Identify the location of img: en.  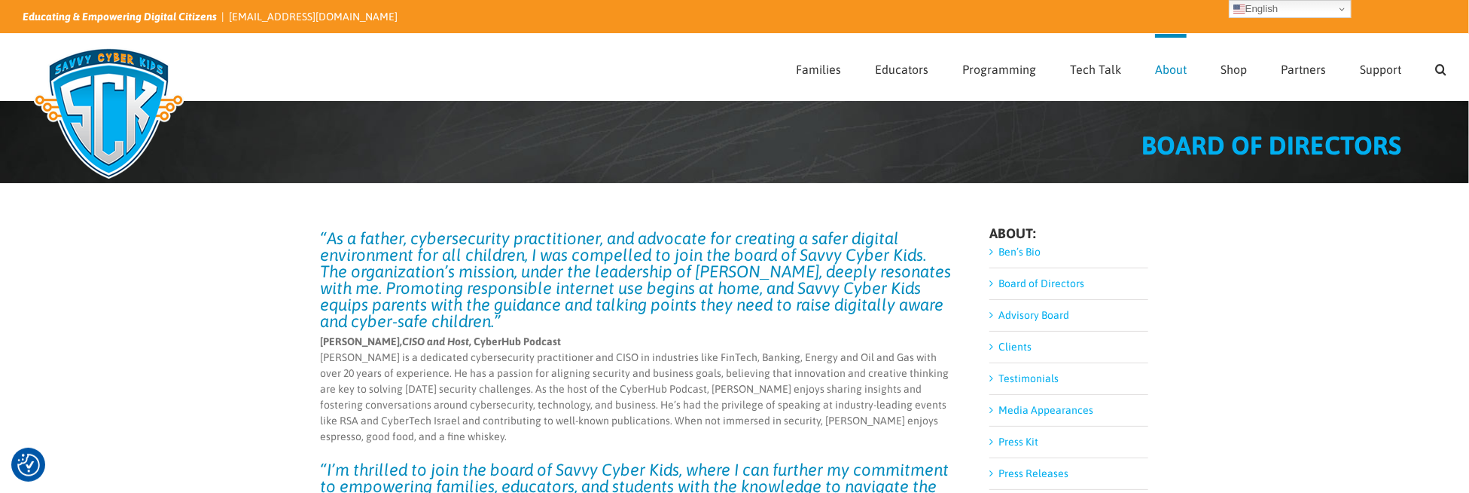
(1240, 9).